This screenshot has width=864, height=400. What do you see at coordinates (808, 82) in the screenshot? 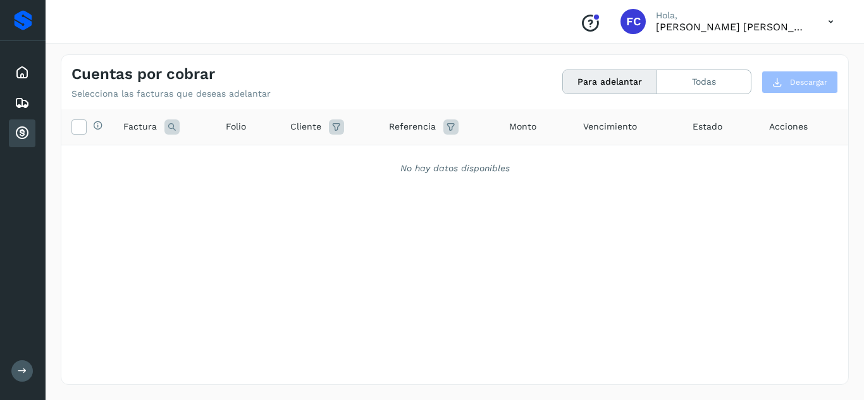
I see `span: Descargar` at bounding box center [808, 82].